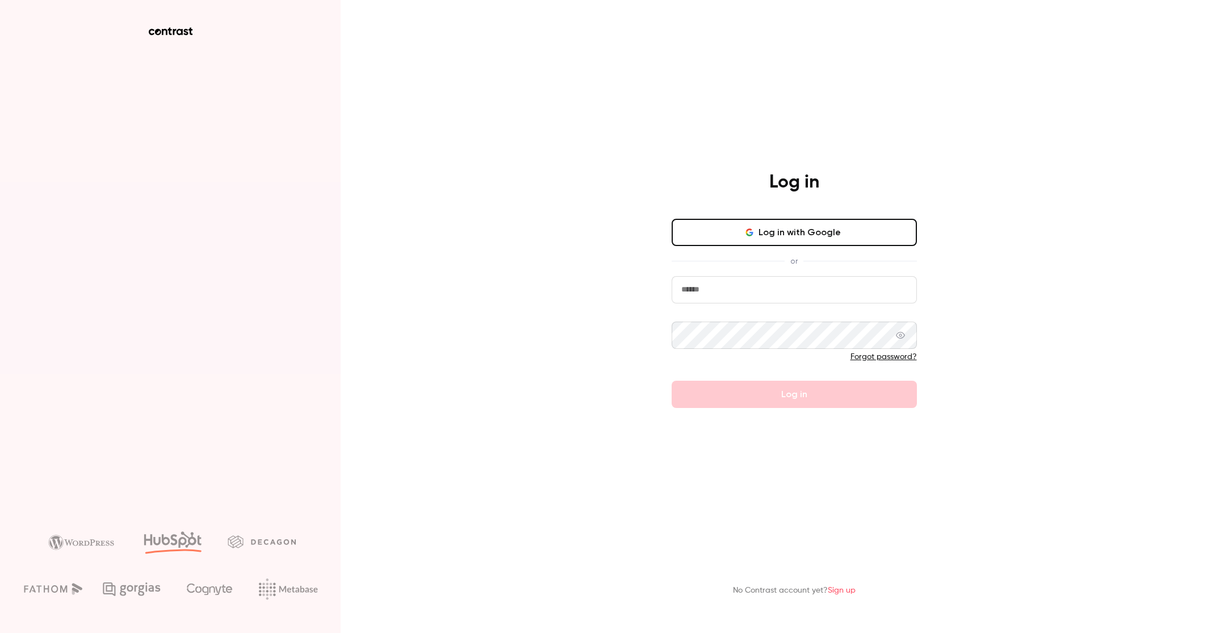 Image resolution: width=1211 pixels, height=633 pixels. I want to click on a: Forgot password?, so click(884, 357).